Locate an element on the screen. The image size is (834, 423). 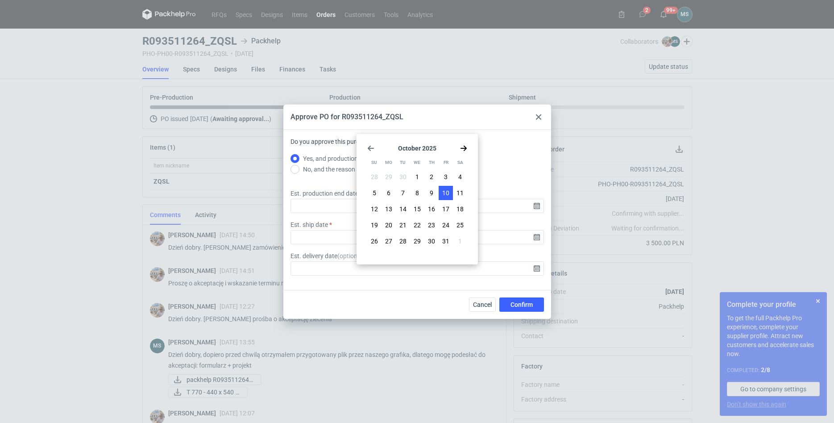
div: Th is located at coordinates (432, 162).